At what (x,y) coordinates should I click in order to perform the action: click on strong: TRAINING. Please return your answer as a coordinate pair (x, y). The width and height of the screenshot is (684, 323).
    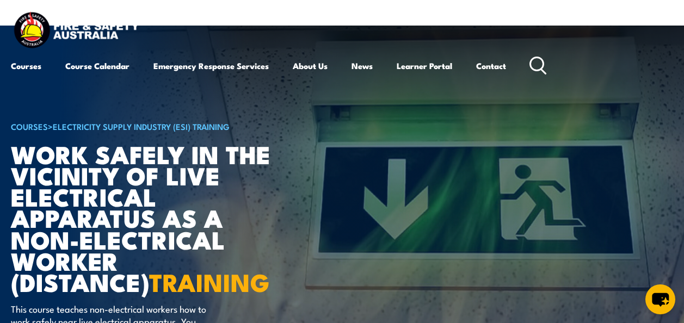
    Looking at the image, I should click on (210, 282).